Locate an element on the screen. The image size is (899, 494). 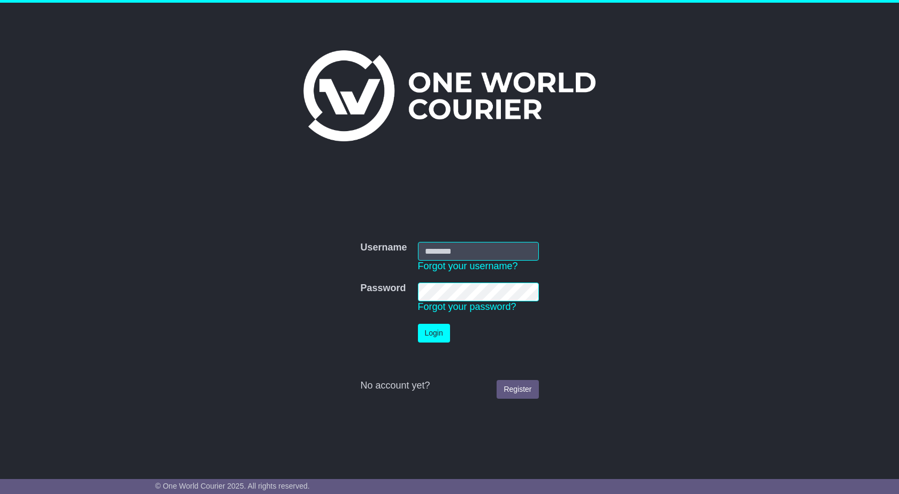
img: One World is located at coordinates (450, 96).